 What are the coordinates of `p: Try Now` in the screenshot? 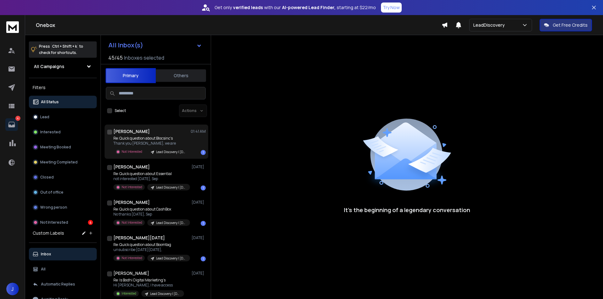 It's located at (391, 8).